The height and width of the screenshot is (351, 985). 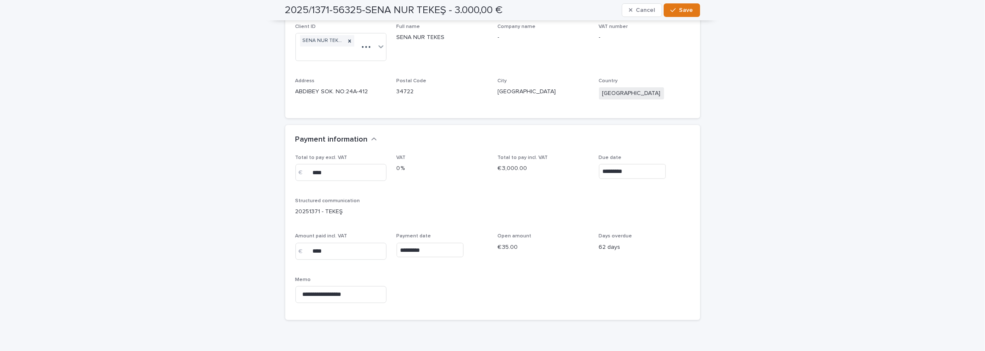 I want to click on p: € 35.00, so click(x=543, y=247).